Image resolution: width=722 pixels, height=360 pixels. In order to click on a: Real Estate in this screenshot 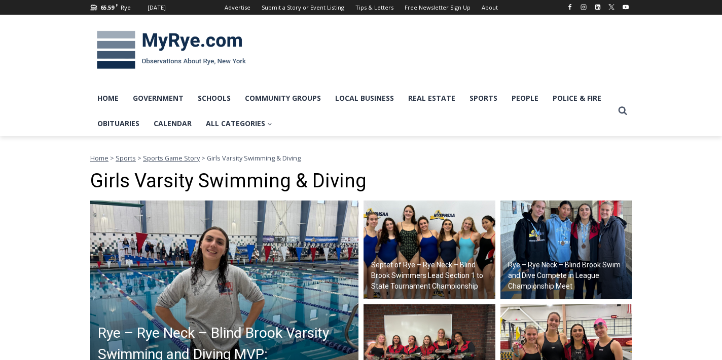, I will do `click(431, 98)`.